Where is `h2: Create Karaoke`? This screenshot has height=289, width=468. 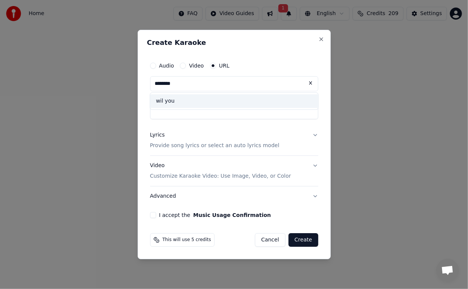
h2: Create Karaoke is located at coordinates (234, 43).